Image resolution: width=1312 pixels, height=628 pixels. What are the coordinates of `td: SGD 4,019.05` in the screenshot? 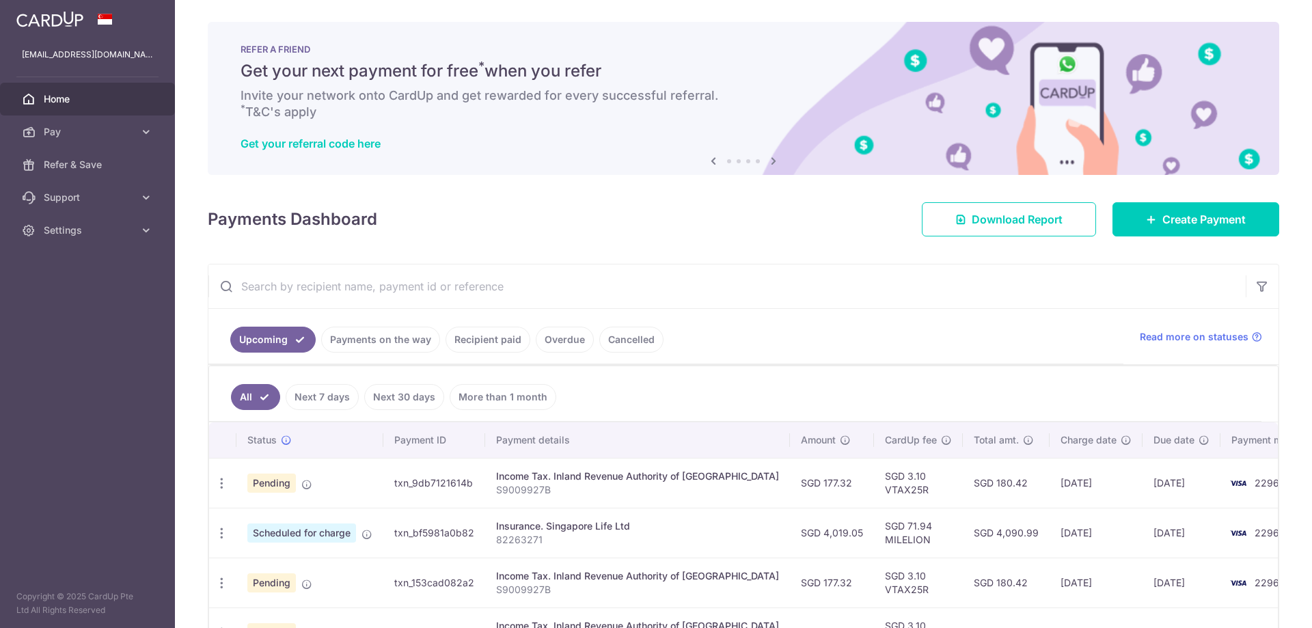 It's located at (832, 532).